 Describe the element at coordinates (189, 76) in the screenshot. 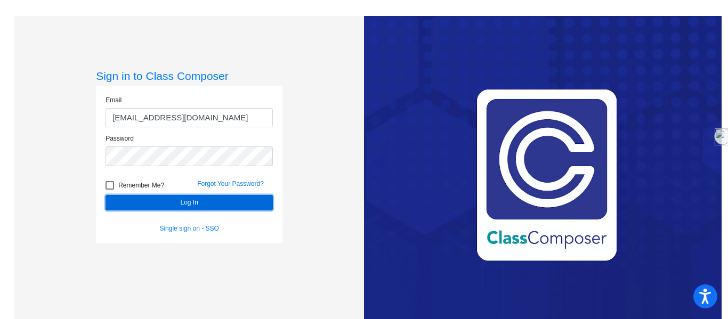

I see `h3: Sign in to Class Composer` at that location.